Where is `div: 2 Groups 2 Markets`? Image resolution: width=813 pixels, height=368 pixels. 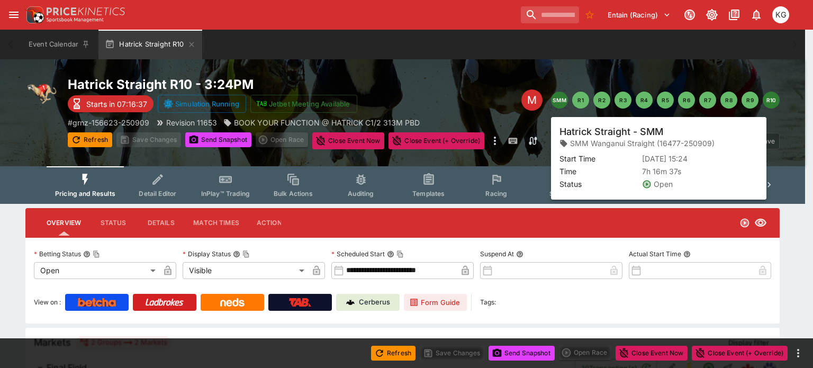 div: 2 Groups 2 Markets is located at coordinates (123, 342).